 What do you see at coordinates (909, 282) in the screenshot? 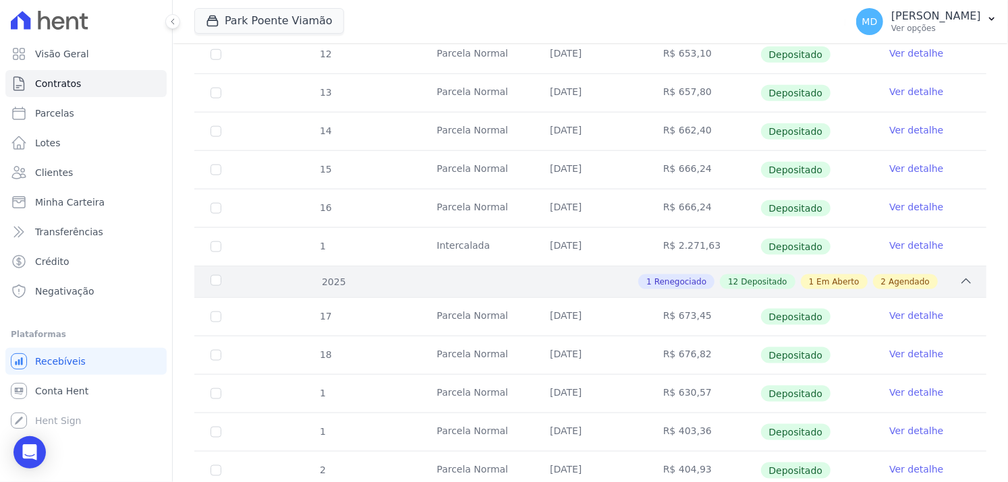
I see `span: Agendado` at bounding box center [909, 282].